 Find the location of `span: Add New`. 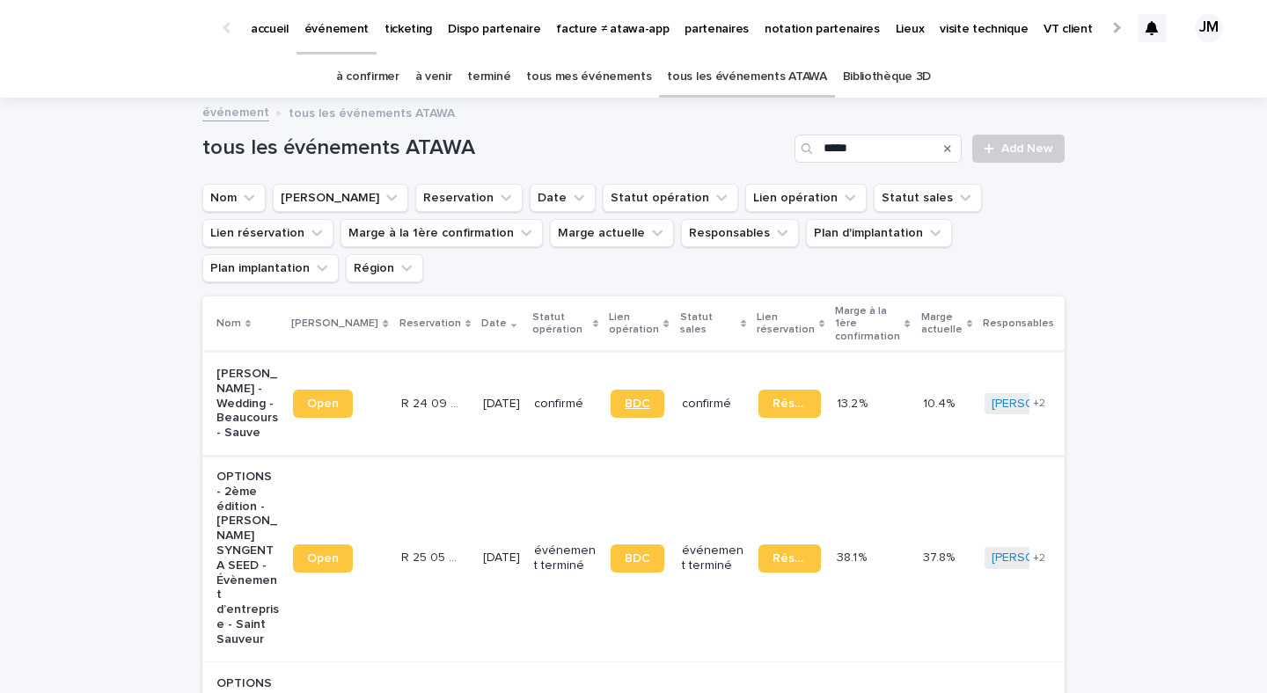

span: Add New is located at coordinates (1027, 149).